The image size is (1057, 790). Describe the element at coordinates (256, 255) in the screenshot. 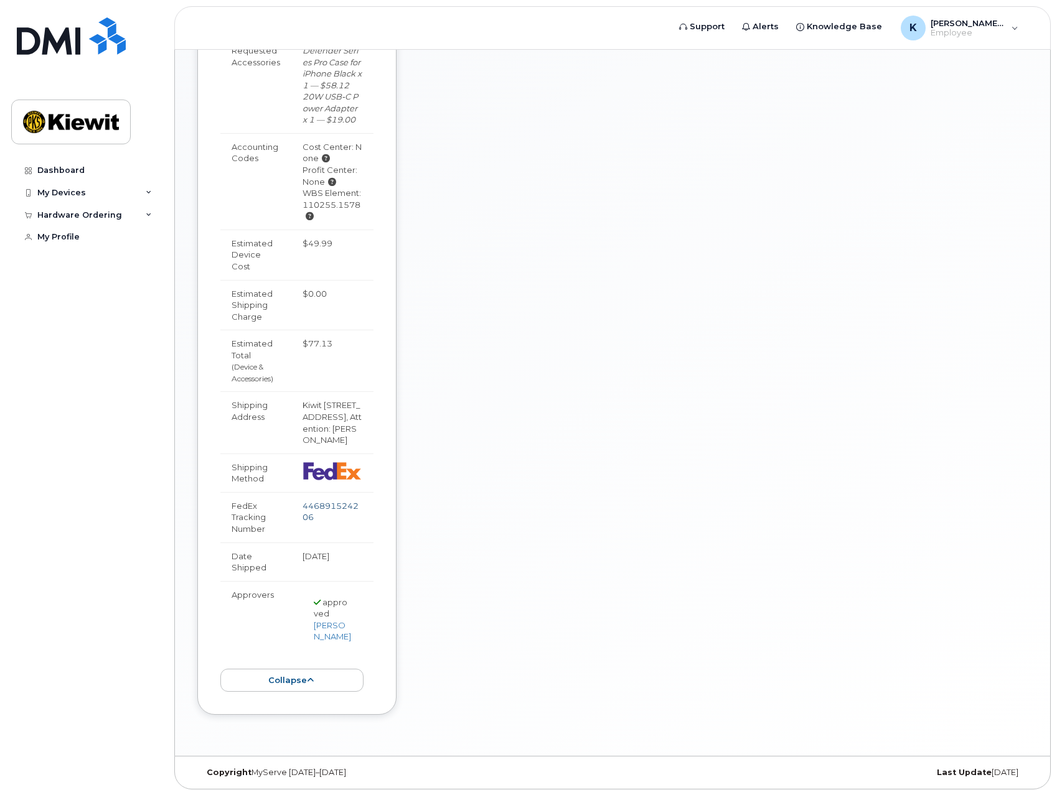

I see `td: Estimated Device Cost` at that location.